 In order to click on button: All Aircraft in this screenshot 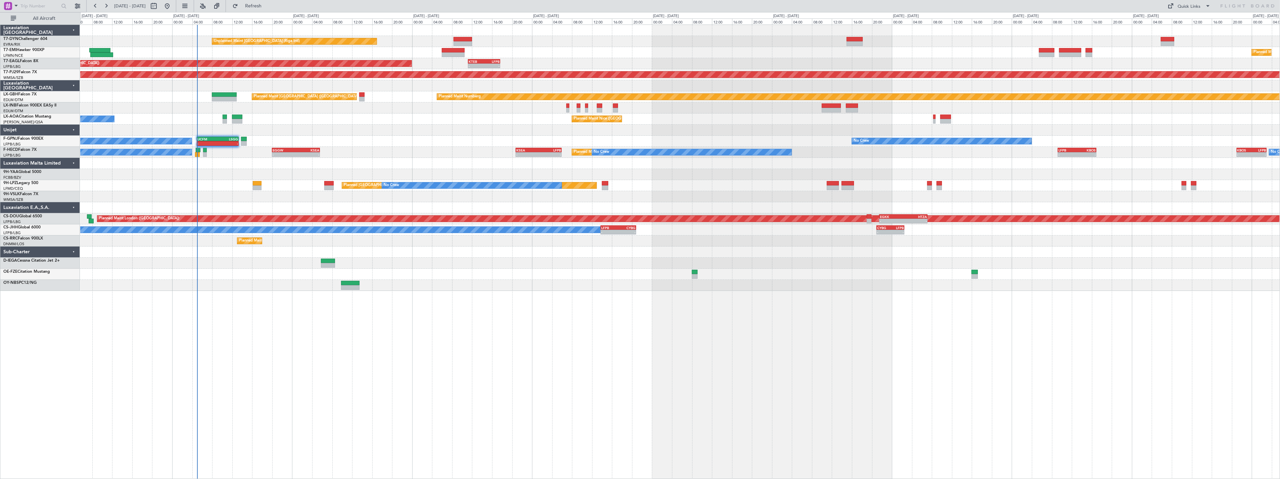, I will do `click(40, 18)`.